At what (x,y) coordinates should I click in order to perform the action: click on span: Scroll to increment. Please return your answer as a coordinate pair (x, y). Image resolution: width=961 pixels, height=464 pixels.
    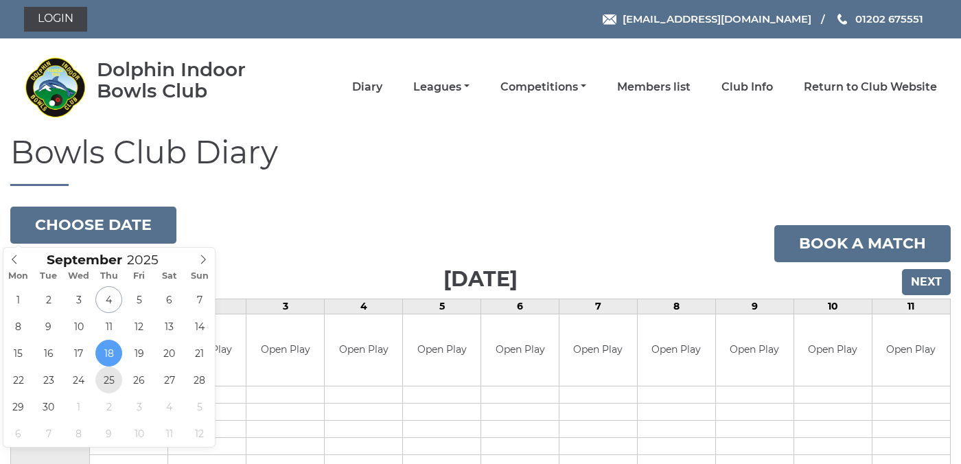
    Looking at the image, I should click on (84, 260).